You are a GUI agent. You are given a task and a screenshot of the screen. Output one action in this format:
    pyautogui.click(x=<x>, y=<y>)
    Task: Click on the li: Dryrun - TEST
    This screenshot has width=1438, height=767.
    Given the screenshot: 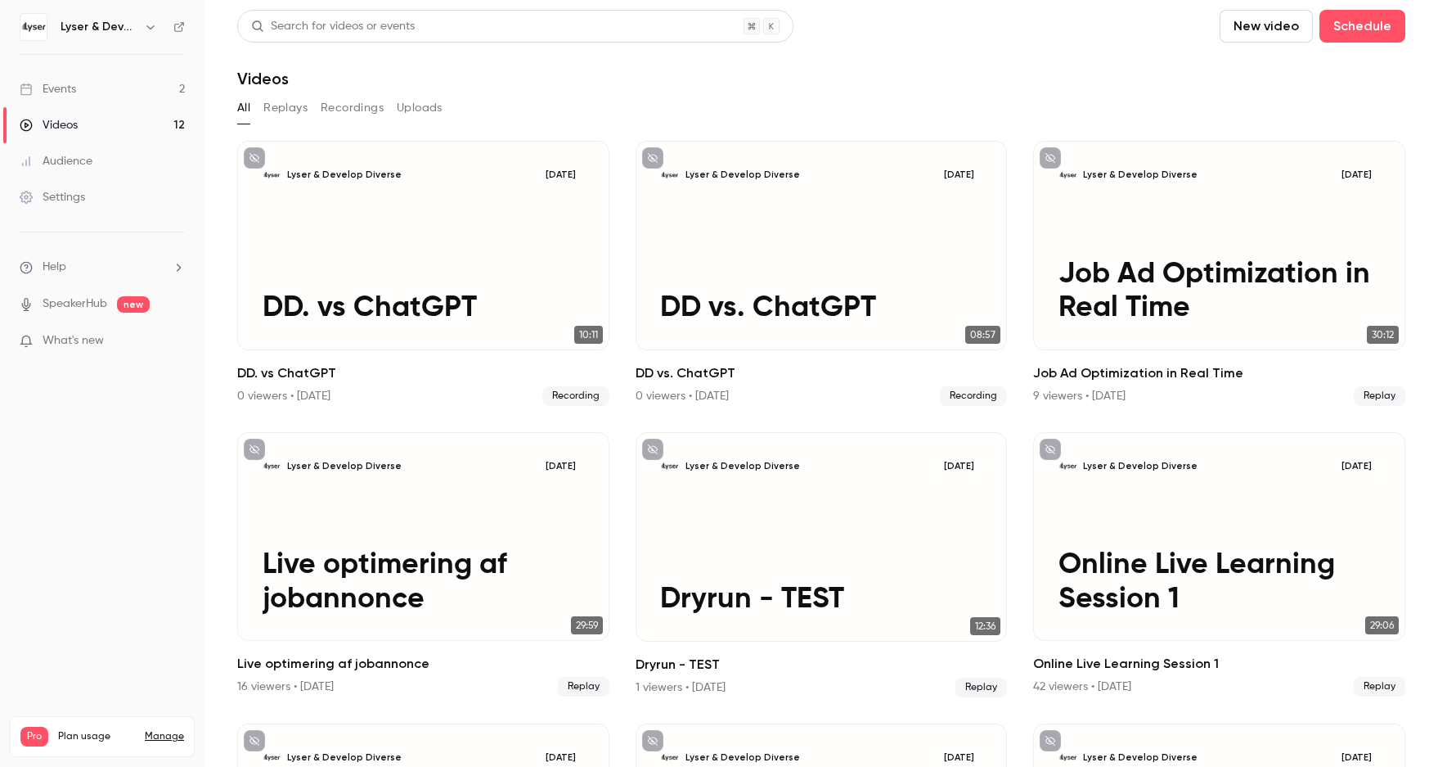 What is the action you would take?
    pyautogui.click(x=821, y=564)
    